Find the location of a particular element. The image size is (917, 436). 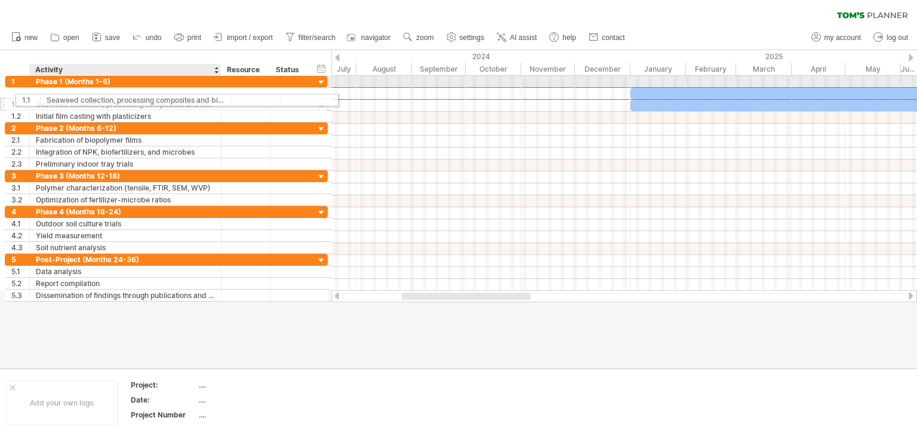

div: Phase 2 (Months 6-12) is located at coordinates (125, 128).